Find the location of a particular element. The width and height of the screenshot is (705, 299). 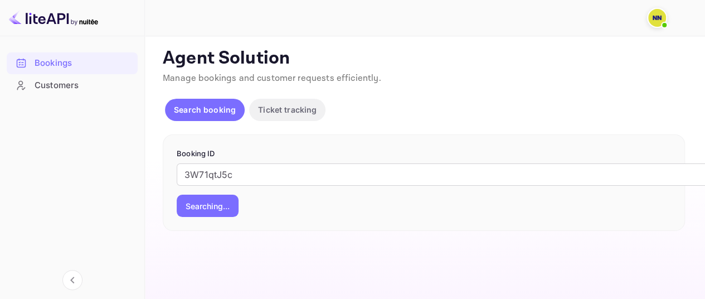

span: Manage bookings and customer requests efficiently. is located at coordinates (272, 78).